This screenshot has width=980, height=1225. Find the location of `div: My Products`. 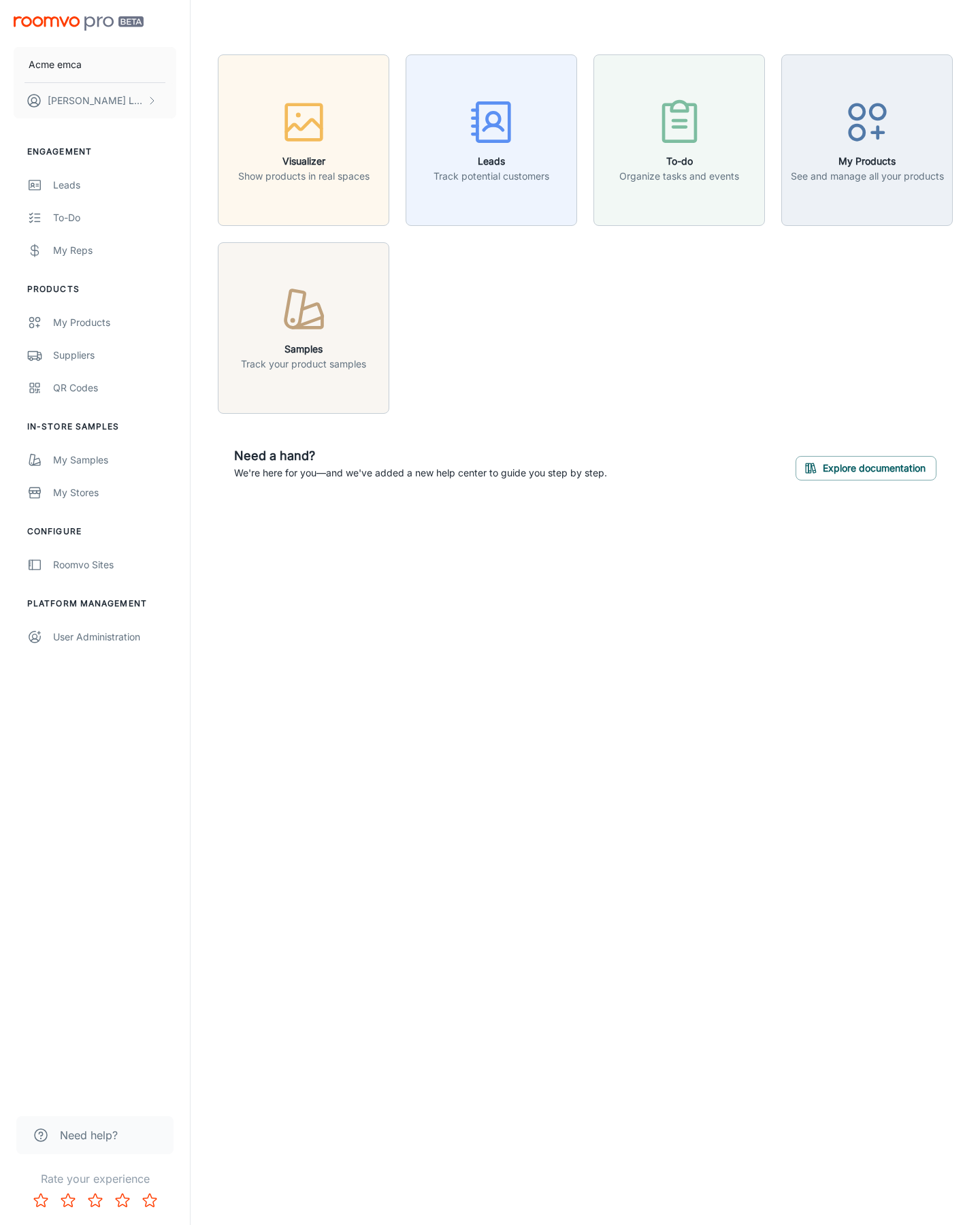

div: My Products is located at coordinates (115, 323).